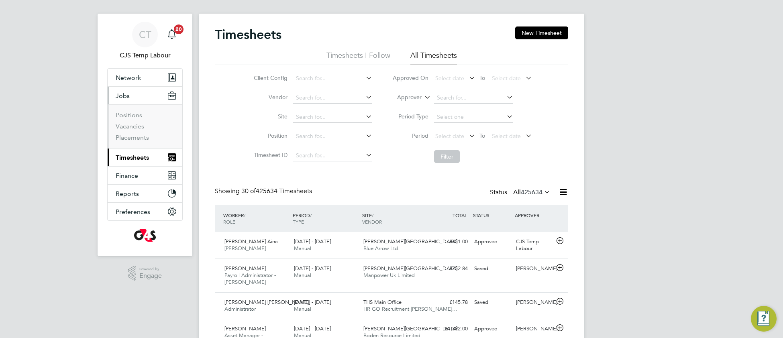 This screenshot has height=338, width=783. Describe the element at coordinates (450, 303) in the screenshot. I see `div: £145.78` at that location.